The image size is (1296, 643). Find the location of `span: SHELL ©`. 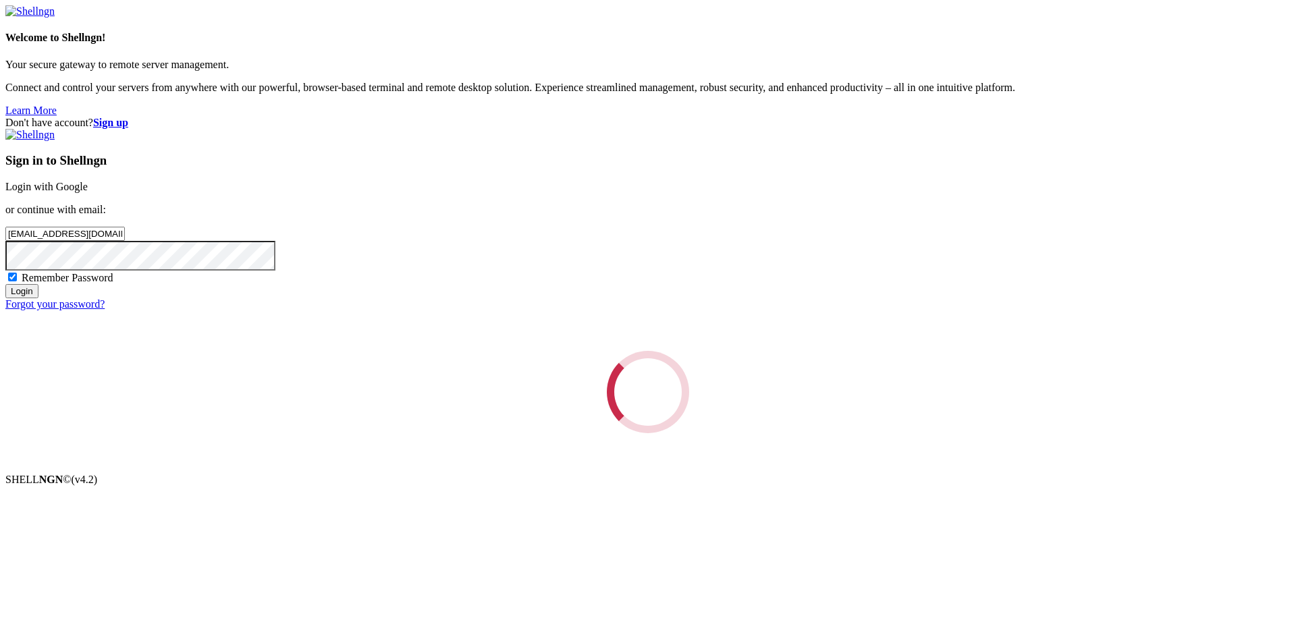

span: SHELL © is located at coordinates (51, 479).